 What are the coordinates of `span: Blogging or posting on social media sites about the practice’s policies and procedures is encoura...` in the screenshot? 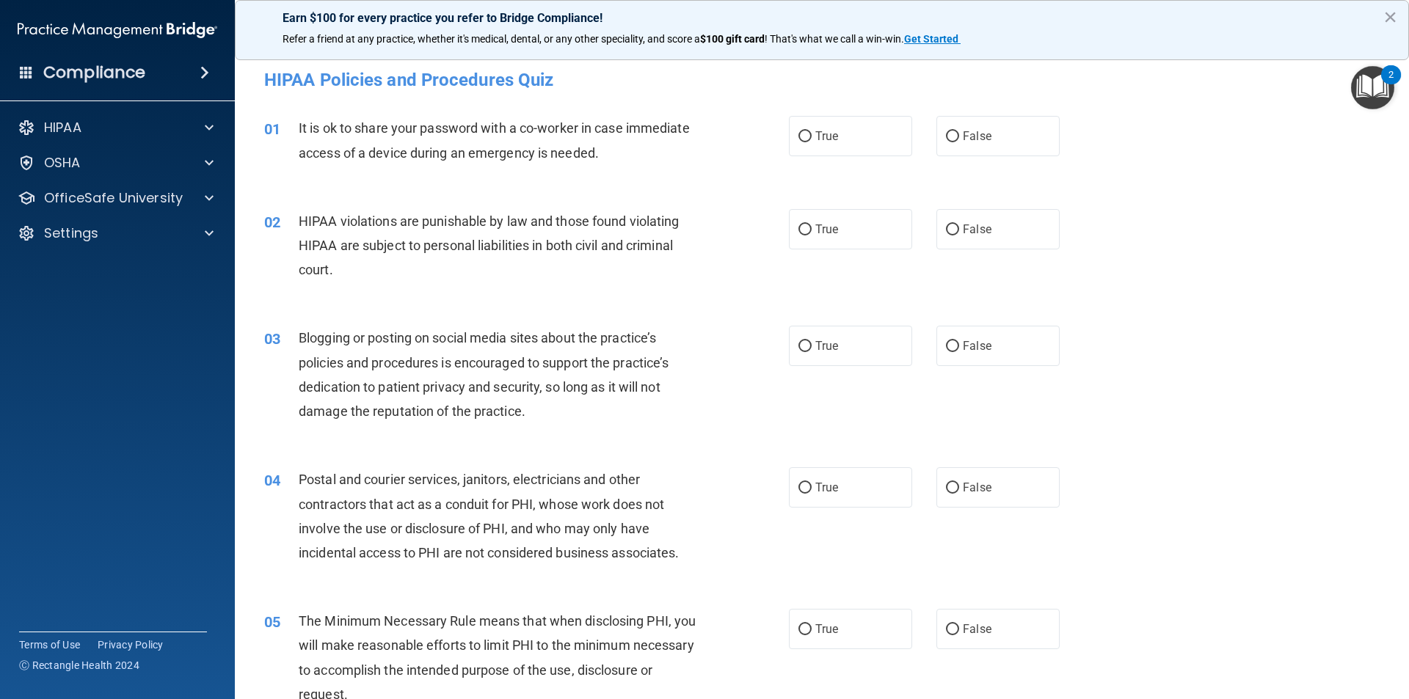 It's located at (484, 374).